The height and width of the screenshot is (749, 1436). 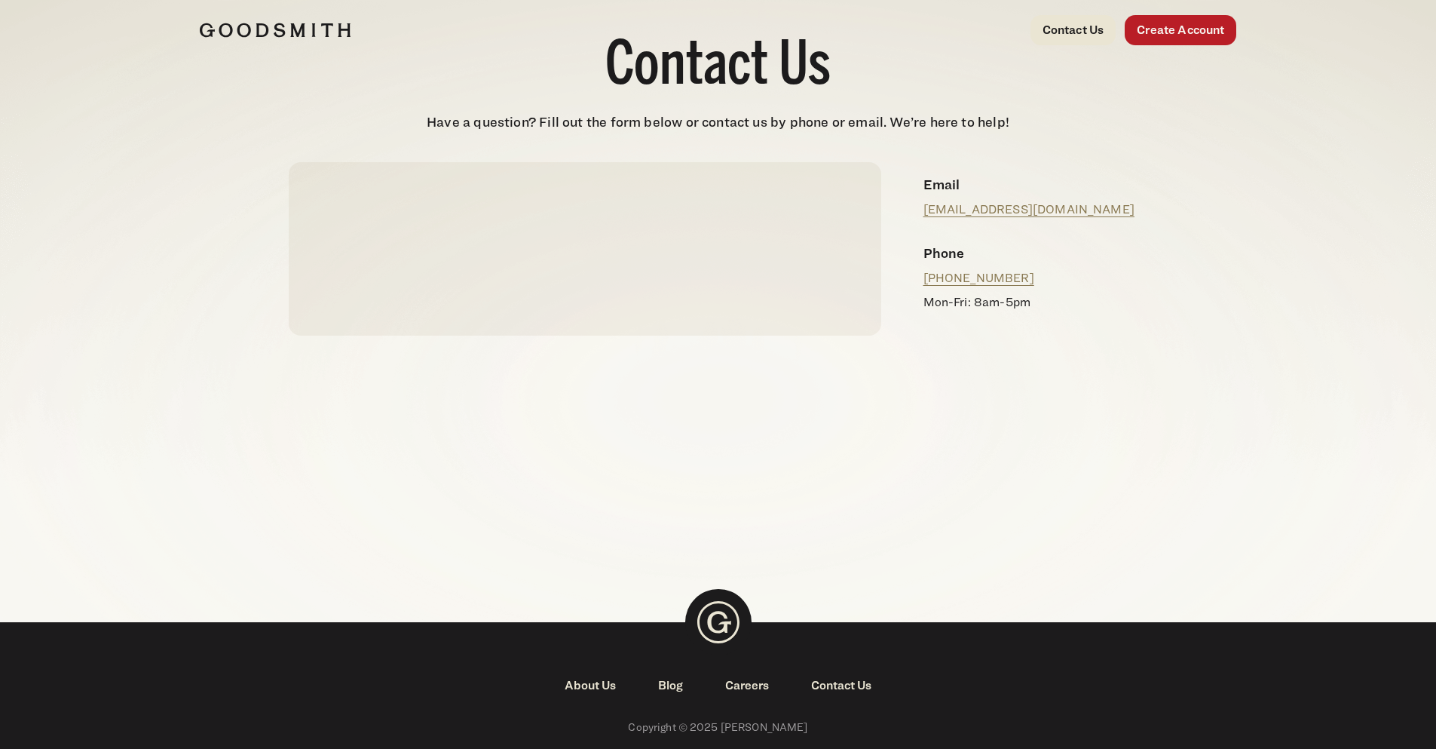 What do you see at coordinates (1181, 30) in the screenshot?
I see `a: Create Account` at bounding box center [1181, 30].